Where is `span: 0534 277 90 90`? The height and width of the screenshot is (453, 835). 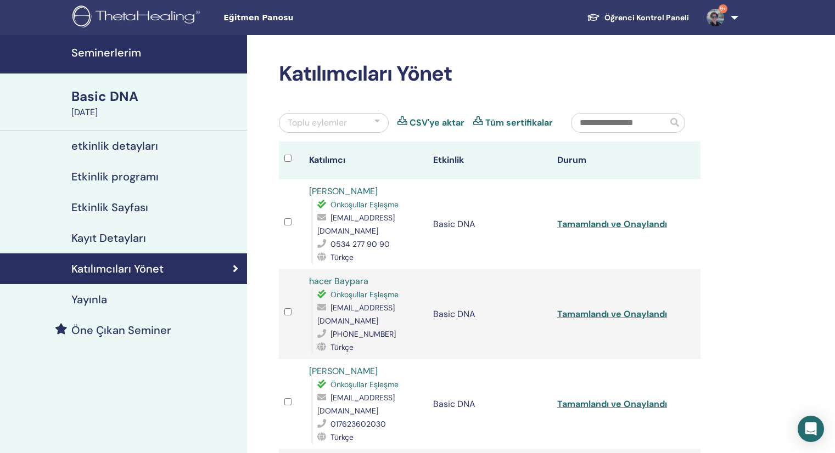 span: 0534 277 90 90 is located at coordinates (360, 244).